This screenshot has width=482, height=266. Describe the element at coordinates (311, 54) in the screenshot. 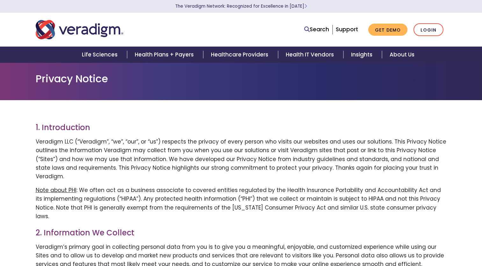

I see `a: Health IT Vendors` at that location.